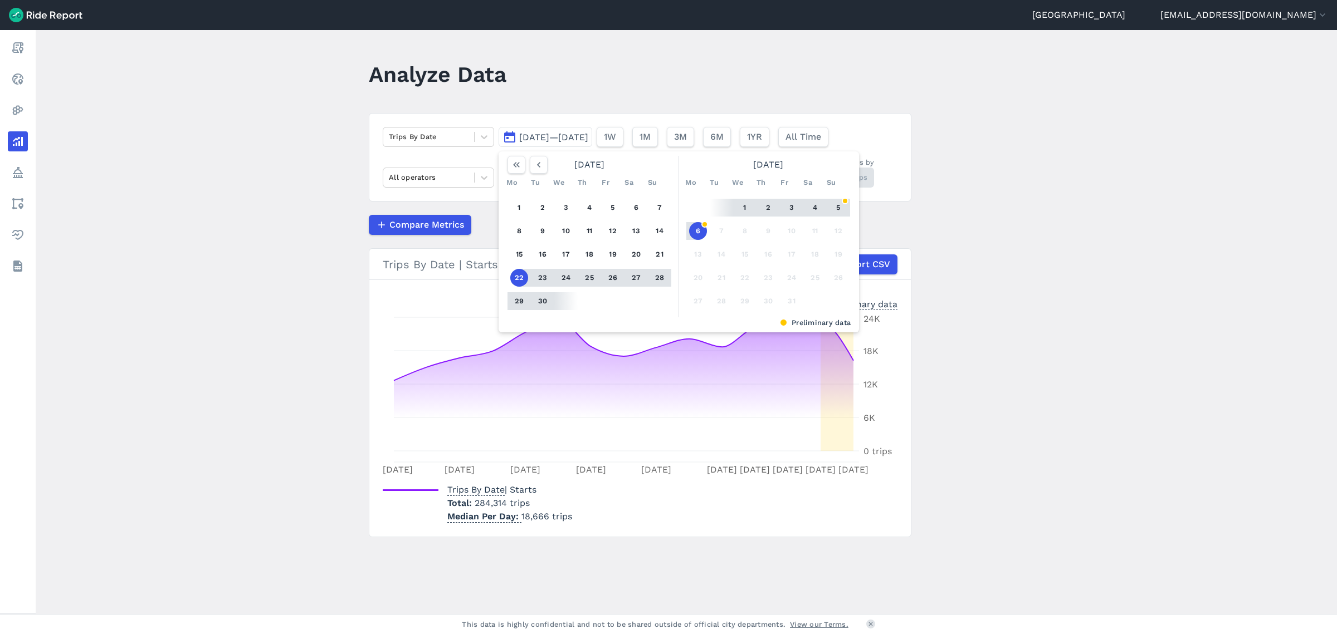  What do you see at coordinates (18, 48) in the screenshot?
I see `a: Report` at bounding box center [18, 48].